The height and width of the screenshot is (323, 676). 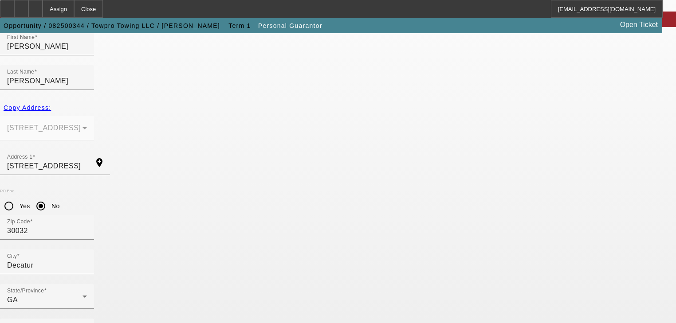 What do you see at coordinates (27, 108) in the screenshot?
I see `span: Copy Address:` at bounding box center [27, 108].